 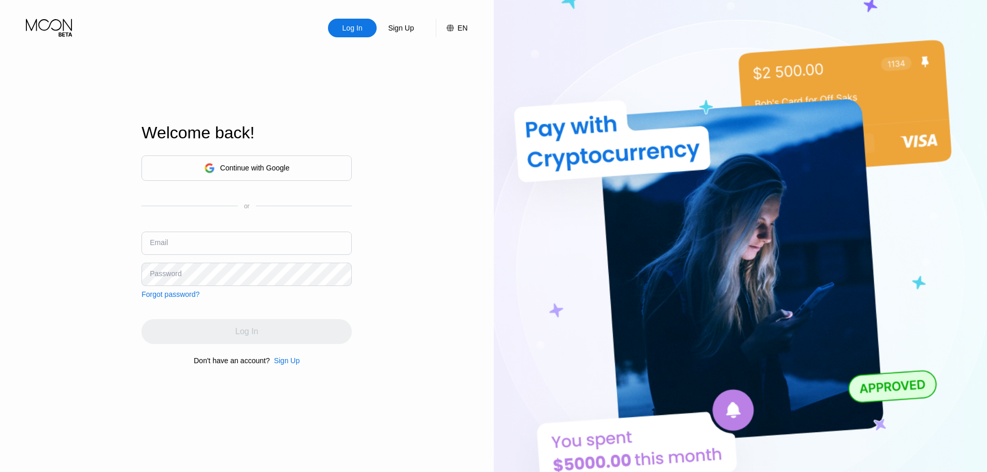 What do you see at coordinates (165, 274) in the screenshot?
I see `div: Password` at bounding box center [165, 274].